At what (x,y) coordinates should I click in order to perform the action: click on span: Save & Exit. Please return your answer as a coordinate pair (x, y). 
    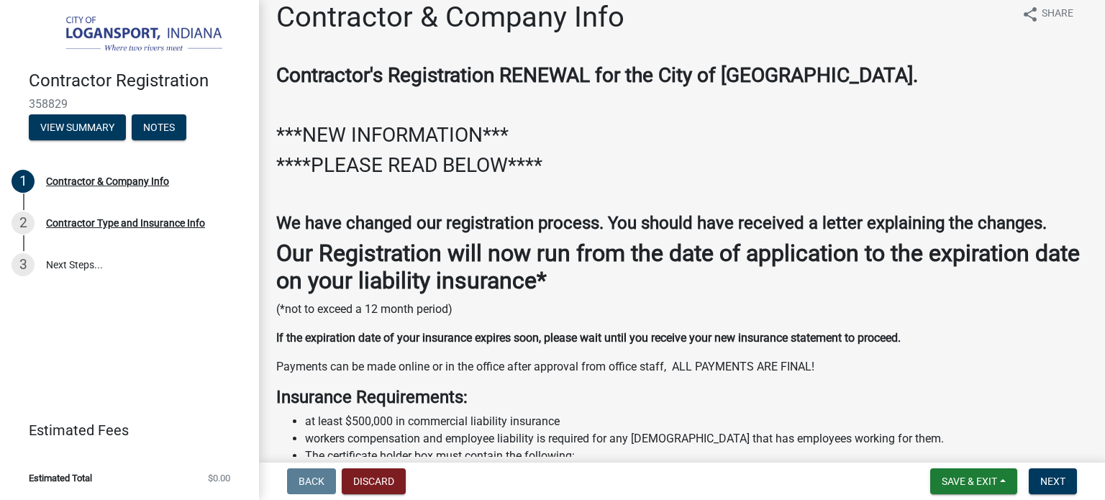
    Looking at the image, I should click on (969, 481).